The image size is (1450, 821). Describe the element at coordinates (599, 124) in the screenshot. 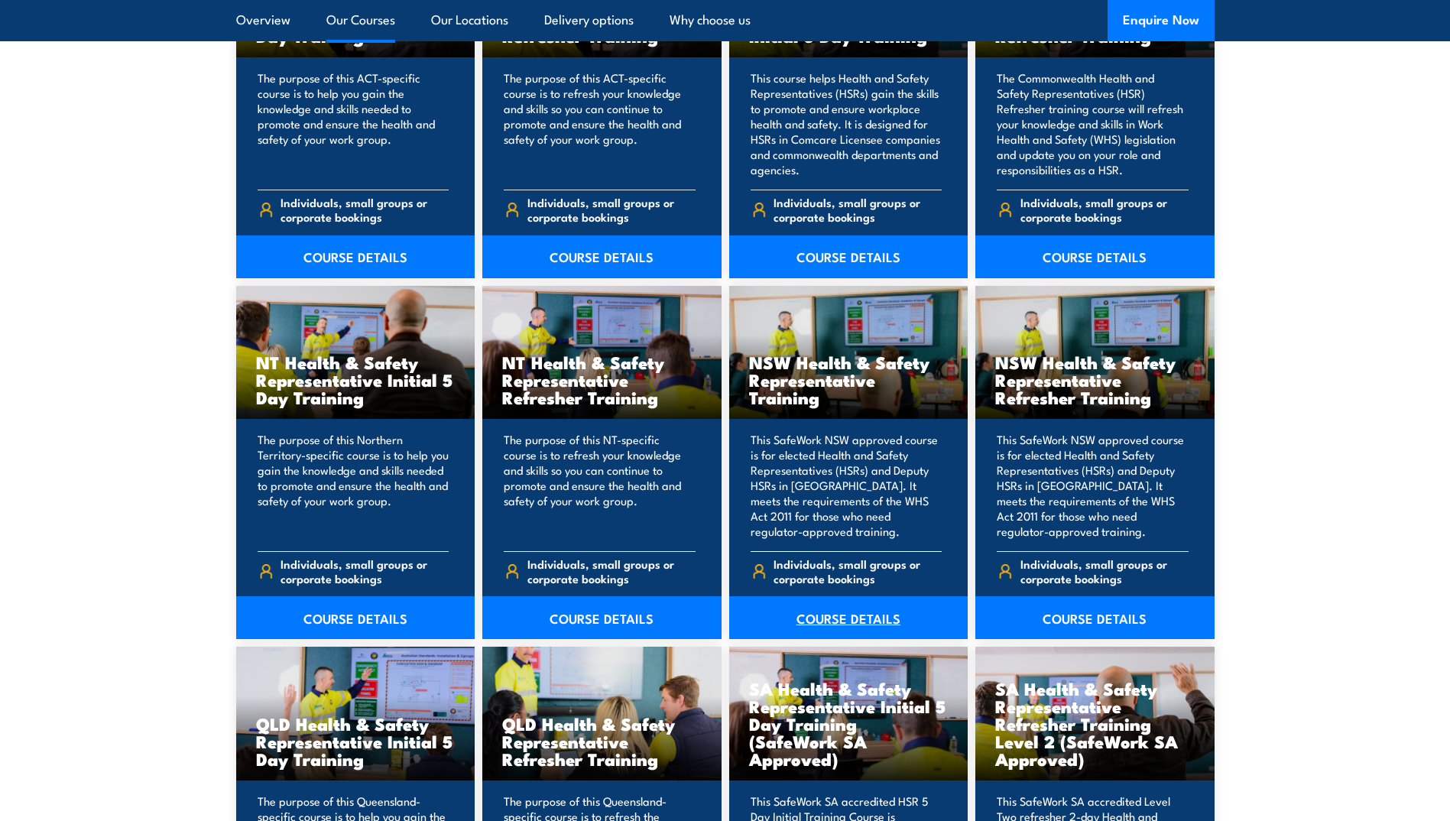

I see `p: The purpose of this ACT-specific course is to refresh your knowledge and skills so you can contin...` at that location.